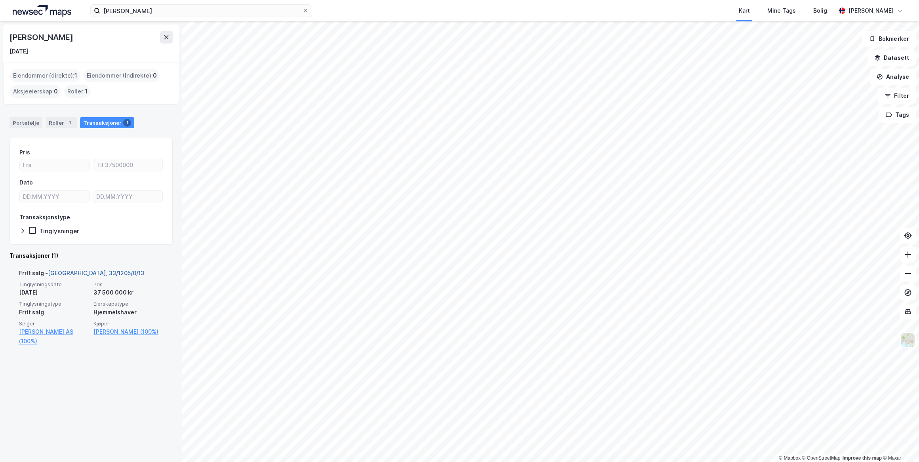 The height and width of the screenshot is (462, 919). What do you see at coordinates (54, 284) in the screenshot?
I see `span: Tinglysningsdato` at bounding box center [54, 284].